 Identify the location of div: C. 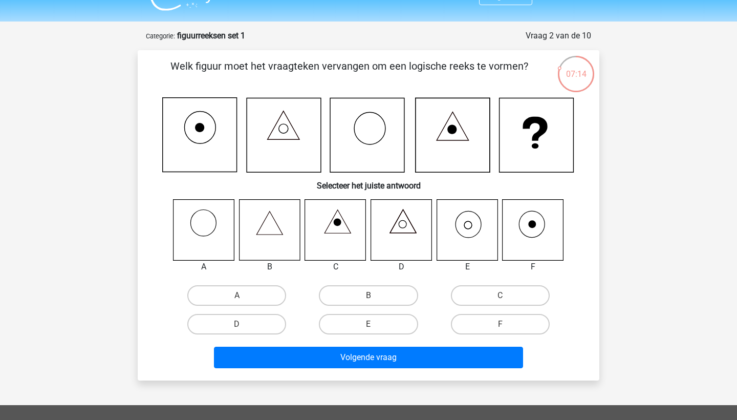
(335, 267).